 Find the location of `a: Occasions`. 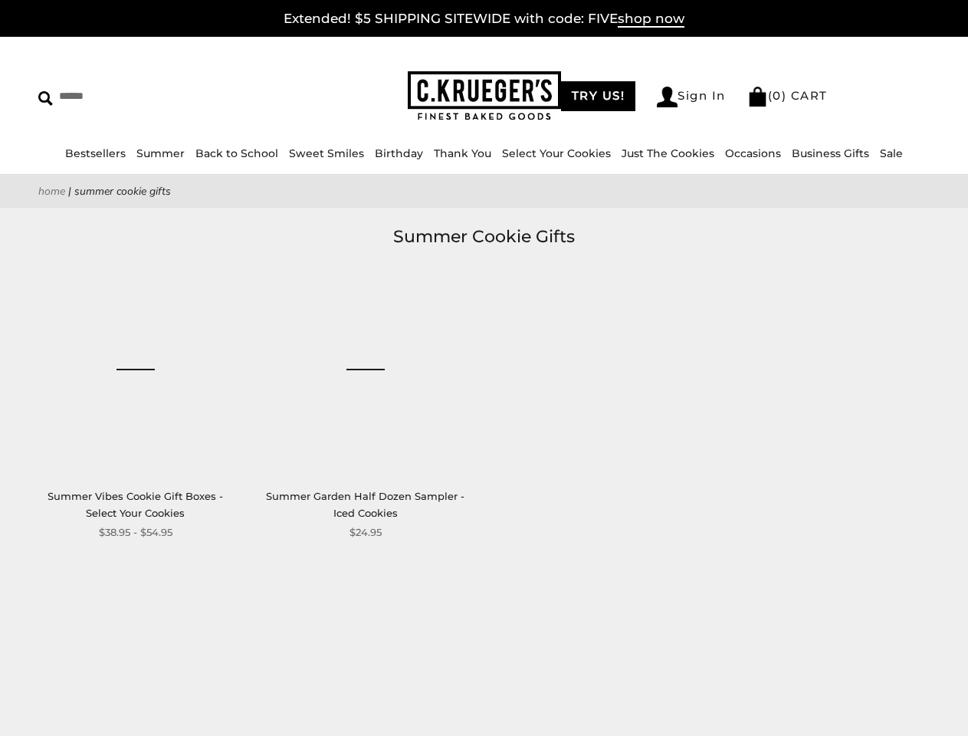

a: Occasions is located at coordinates (753, 153).